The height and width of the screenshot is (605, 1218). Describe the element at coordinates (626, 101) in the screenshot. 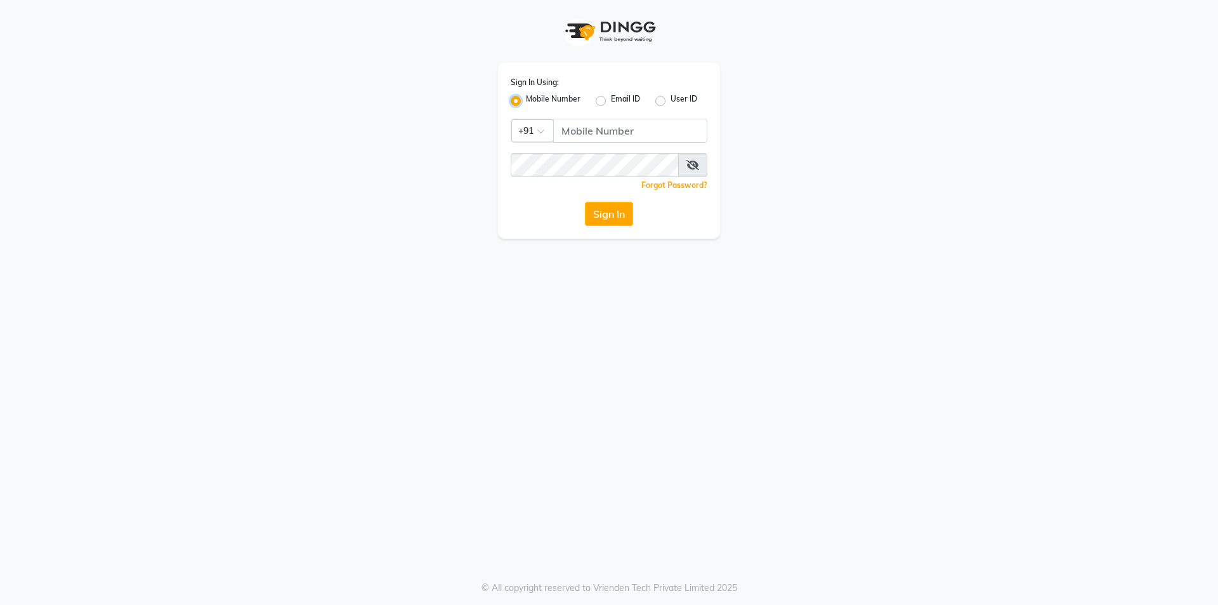

I see `label: Email ID` at that location.